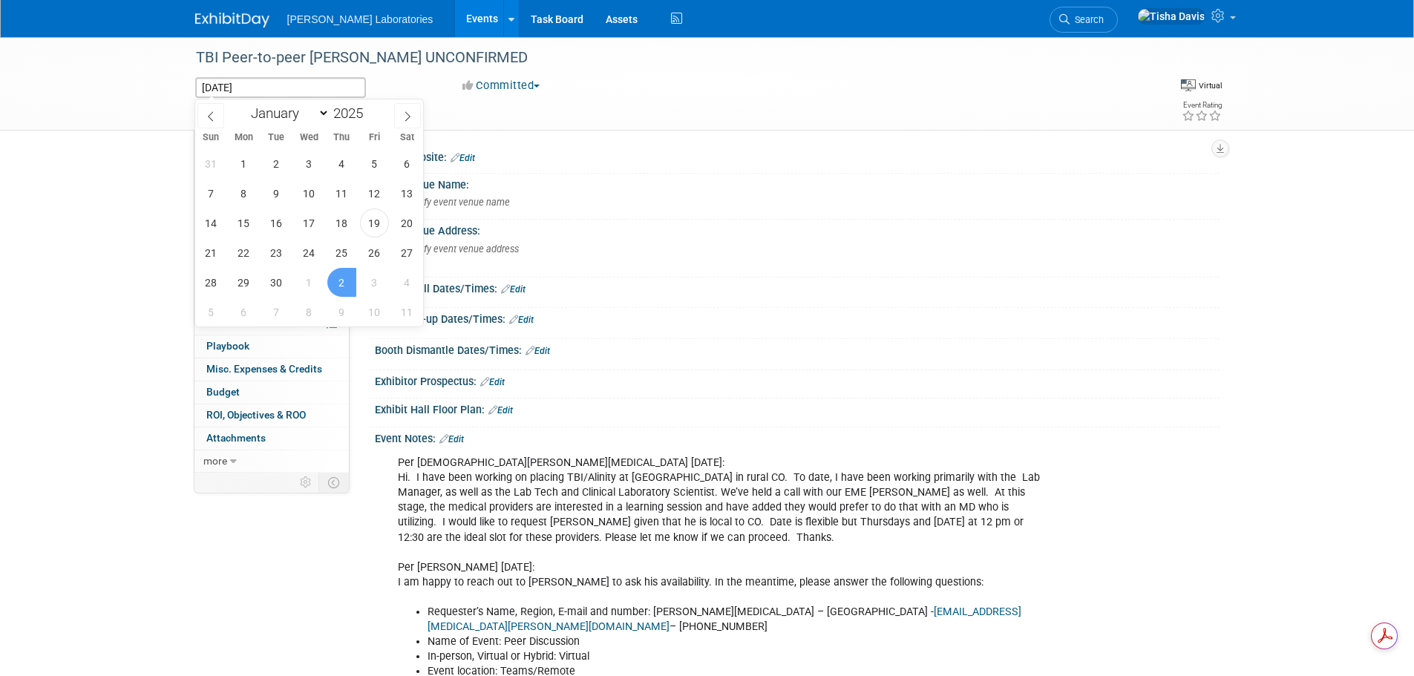 This screenshot has height=676, width=1414. I want to click on span: more, so click(215, 461).